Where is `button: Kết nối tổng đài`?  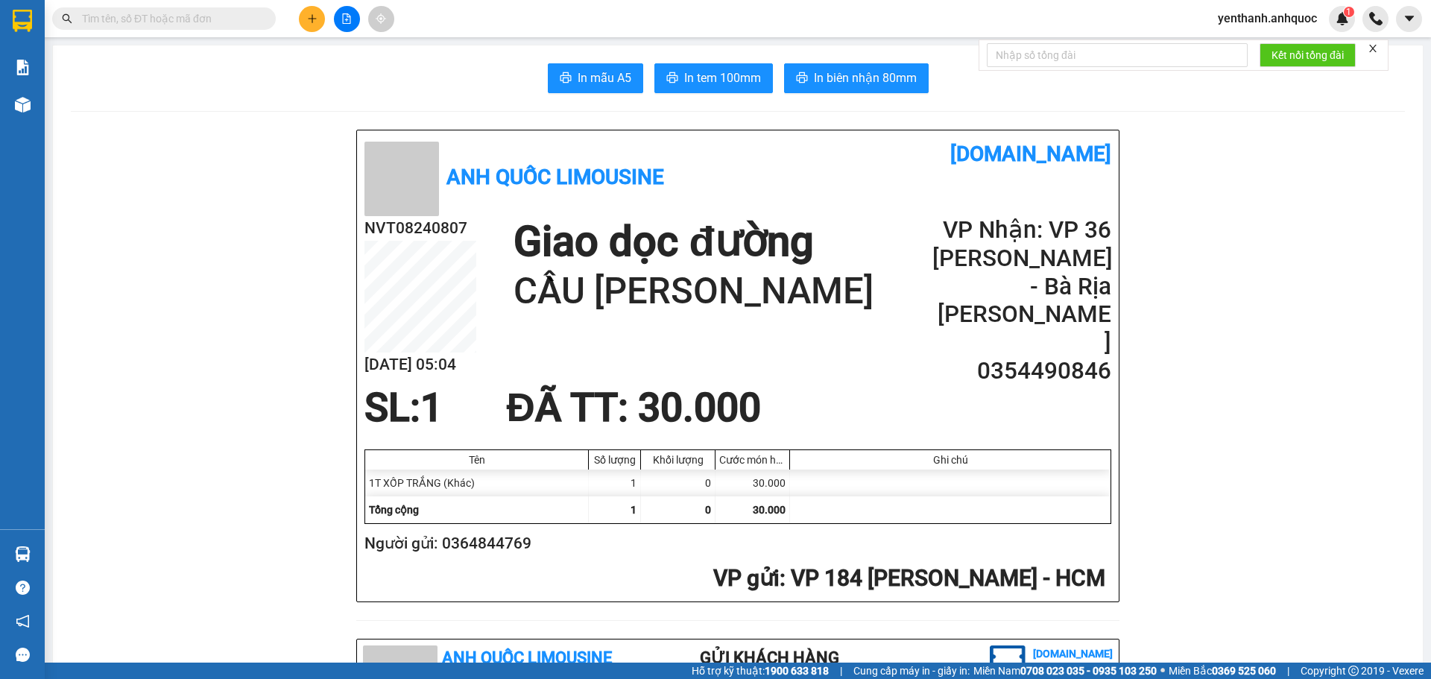
button: Kết nối tổng đài is located at coordinates (1308, 55).